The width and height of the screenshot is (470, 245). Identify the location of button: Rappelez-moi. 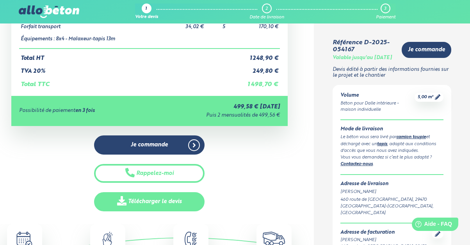
(149, 173).